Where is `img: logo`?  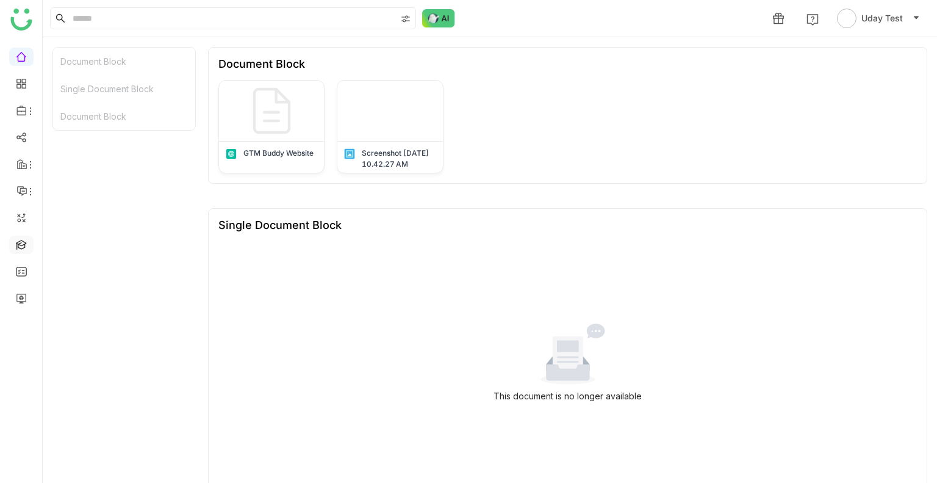 img: logo is located at coordinates (21, 20).